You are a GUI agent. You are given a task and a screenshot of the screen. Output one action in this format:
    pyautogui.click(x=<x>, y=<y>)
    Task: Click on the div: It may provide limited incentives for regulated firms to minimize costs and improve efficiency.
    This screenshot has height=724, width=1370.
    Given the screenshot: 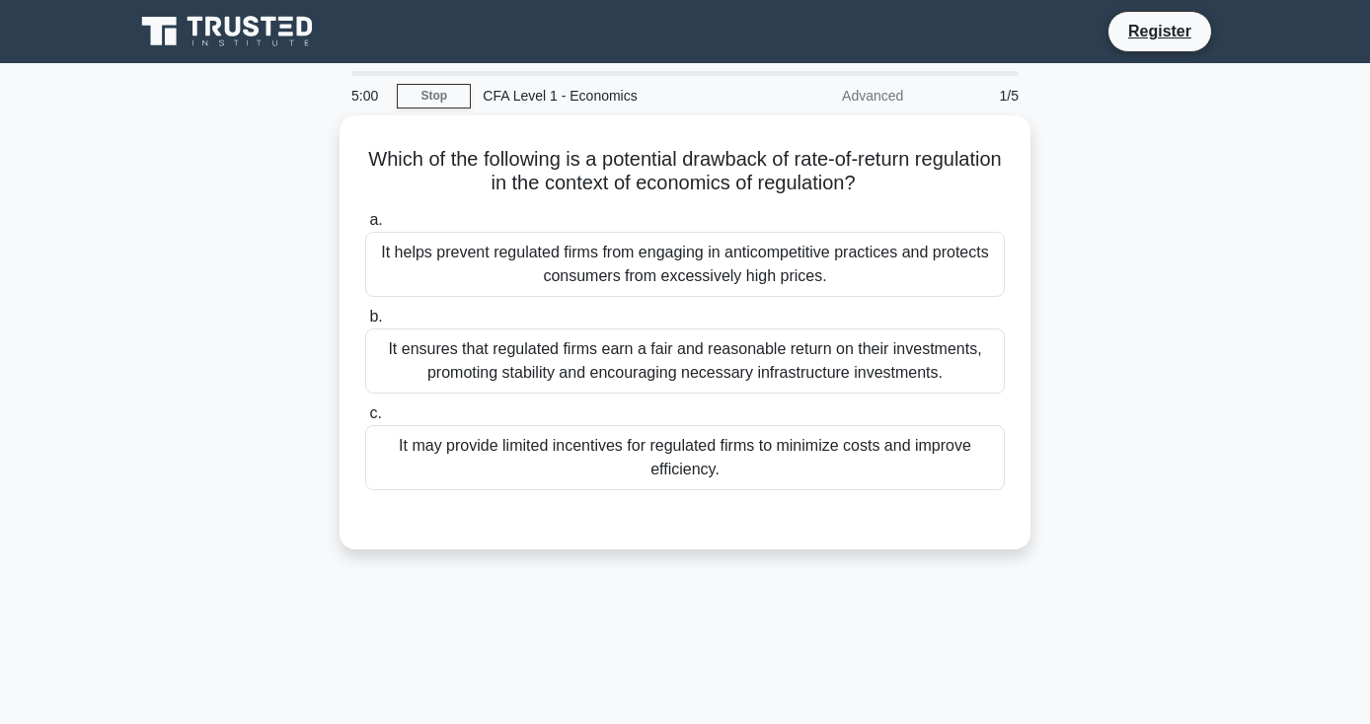 What is the action you would take?
    pyautogui.click(x=685, y=458)
    